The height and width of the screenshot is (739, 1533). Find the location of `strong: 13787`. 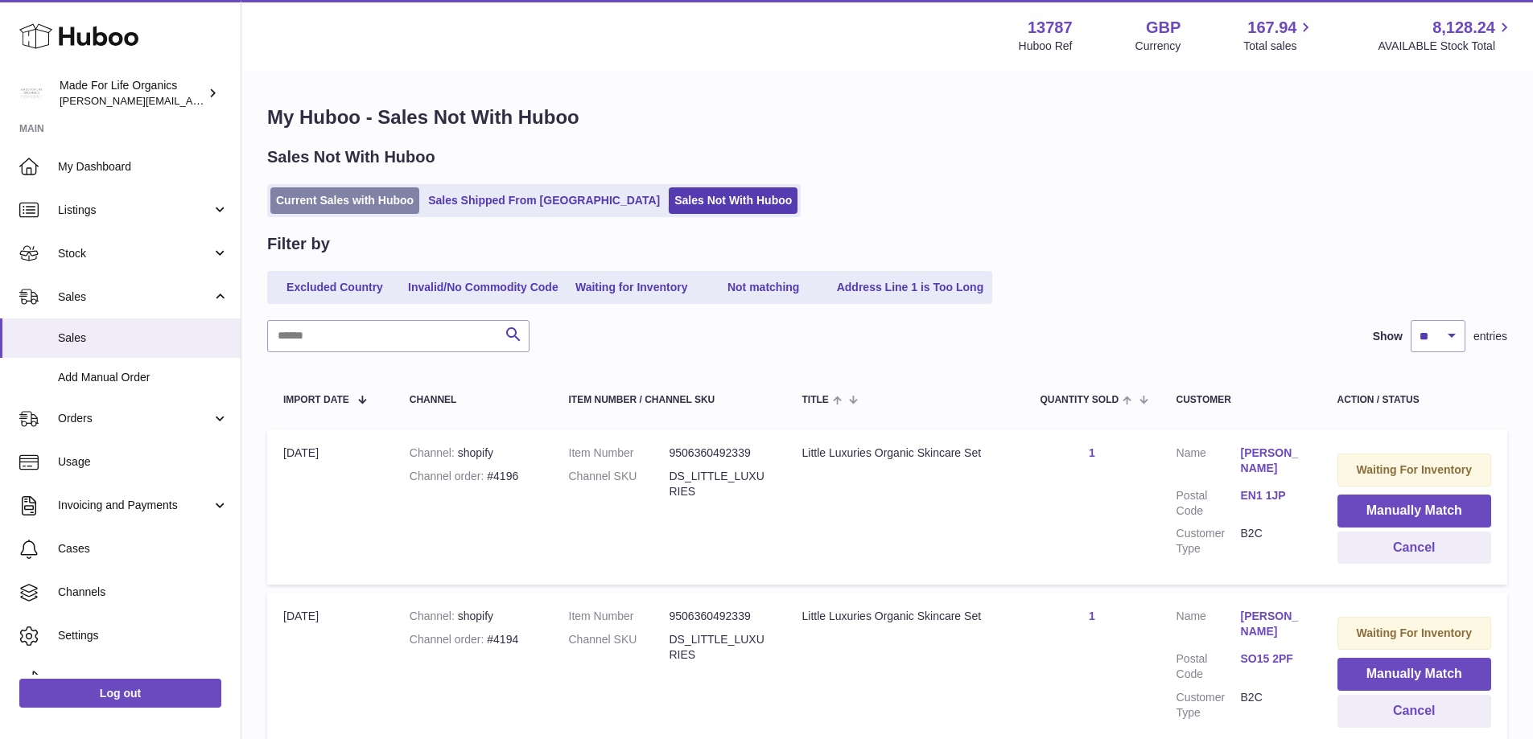

strong: 13787 is located at coordinates (1050, 27).